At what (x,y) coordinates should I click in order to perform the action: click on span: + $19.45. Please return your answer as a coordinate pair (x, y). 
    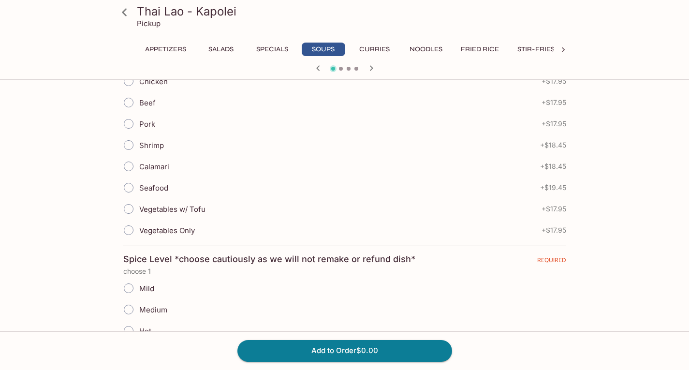
    Looking at the image, I should click on (553, 188).